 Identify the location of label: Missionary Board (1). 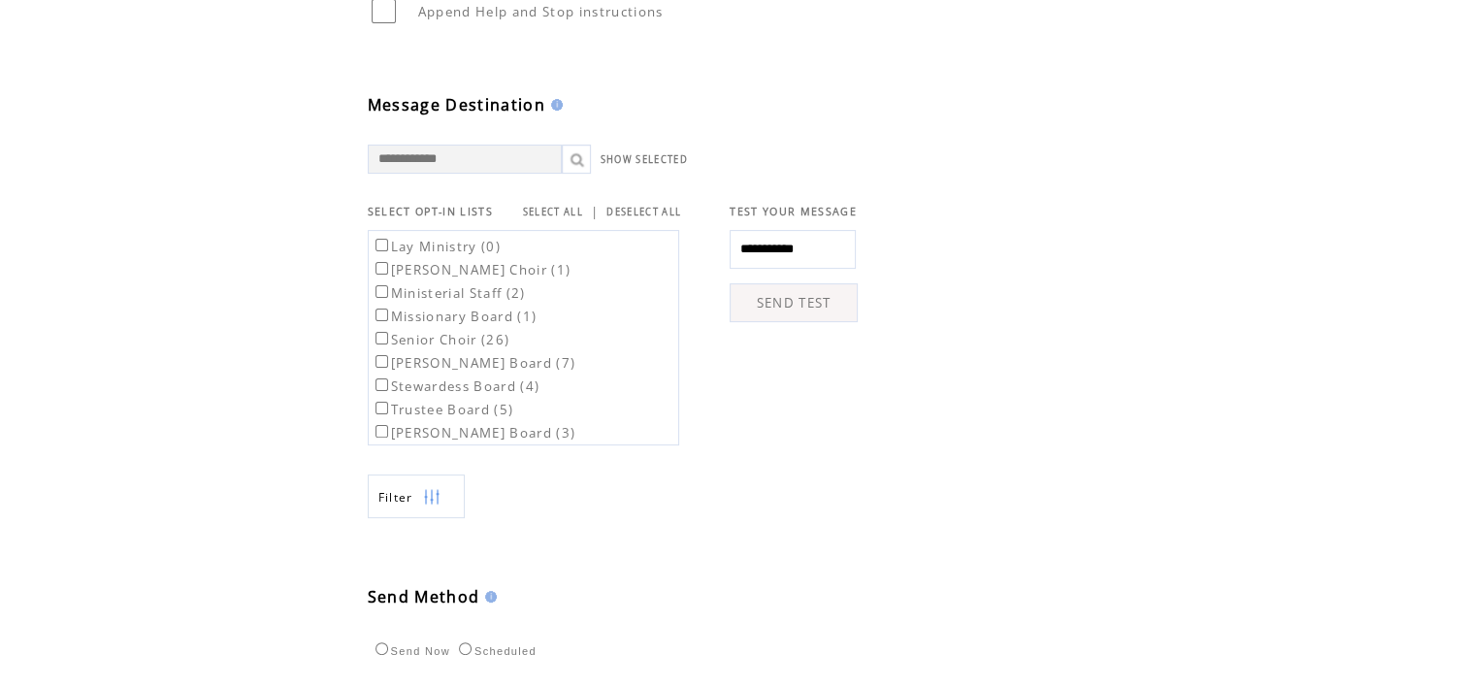
(454, 316).